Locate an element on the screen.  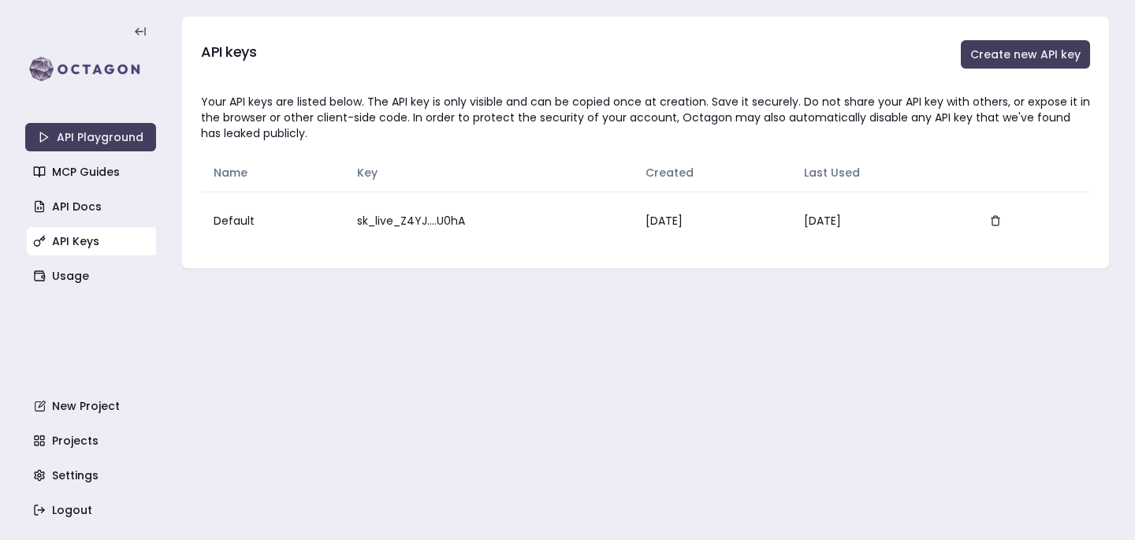
a: New Project is located at coordinates (92, 406).